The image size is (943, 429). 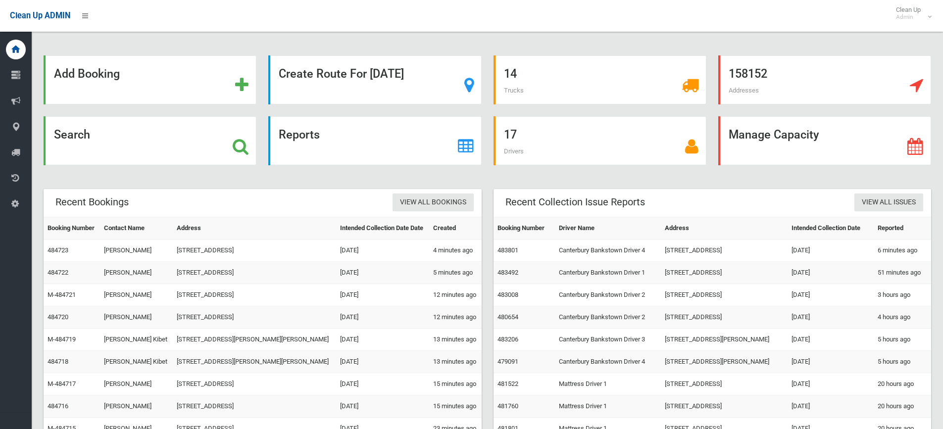 What do you see at coordinates (508, 339) in the screenshot?
I see `a: 483206` at bounding box center [508, 339].